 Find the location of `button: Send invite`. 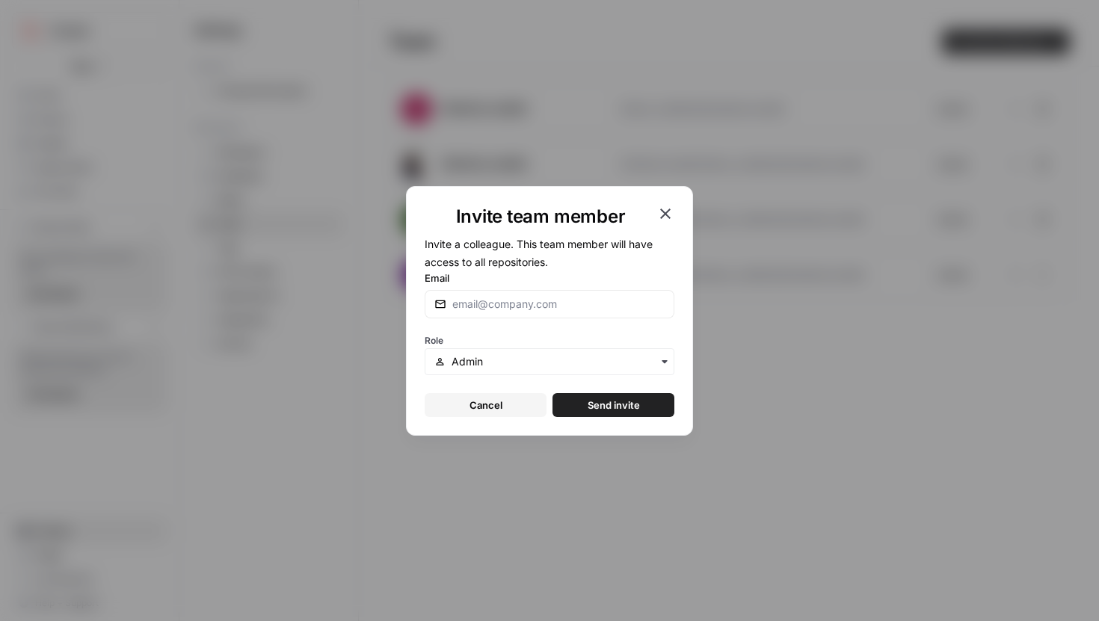

button: Send invite is located at coordinates (613, 405).